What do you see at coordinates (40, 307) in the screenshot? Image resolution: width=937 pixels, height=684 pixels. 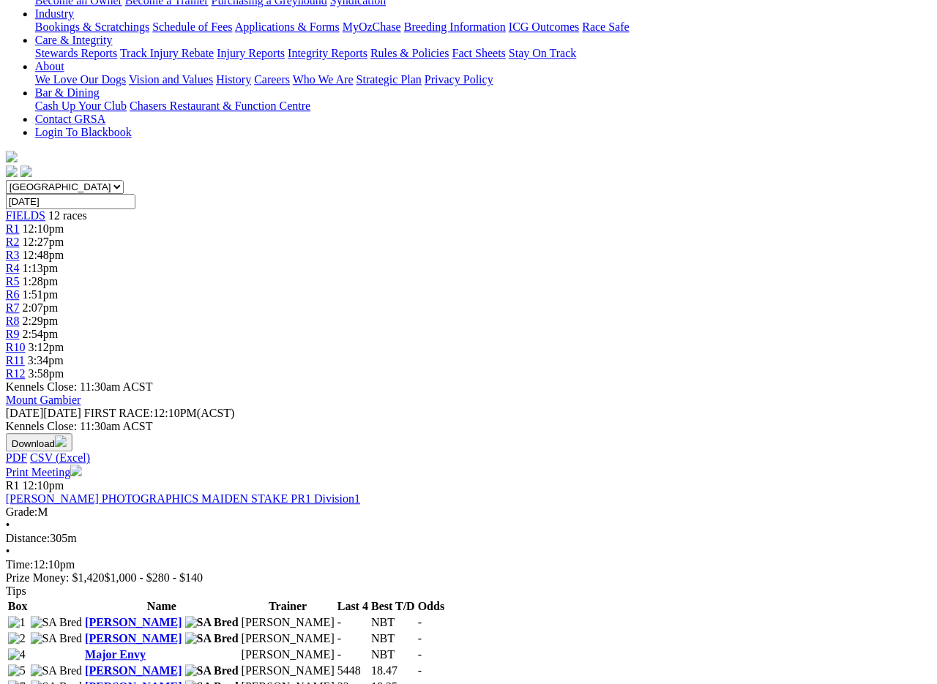 I see `span: 2:07pm` at bounding box center [40, 307].